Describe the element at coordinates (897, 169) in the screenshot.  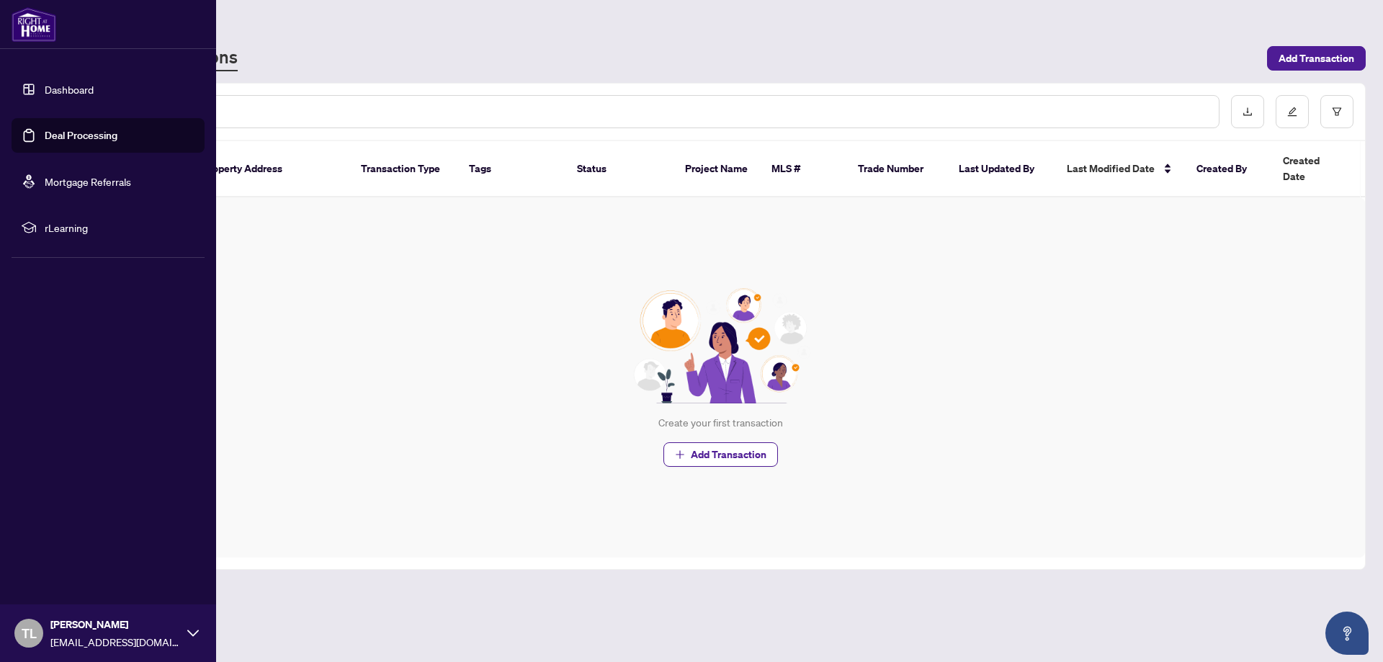
I see `th: Trade Number` at that location.